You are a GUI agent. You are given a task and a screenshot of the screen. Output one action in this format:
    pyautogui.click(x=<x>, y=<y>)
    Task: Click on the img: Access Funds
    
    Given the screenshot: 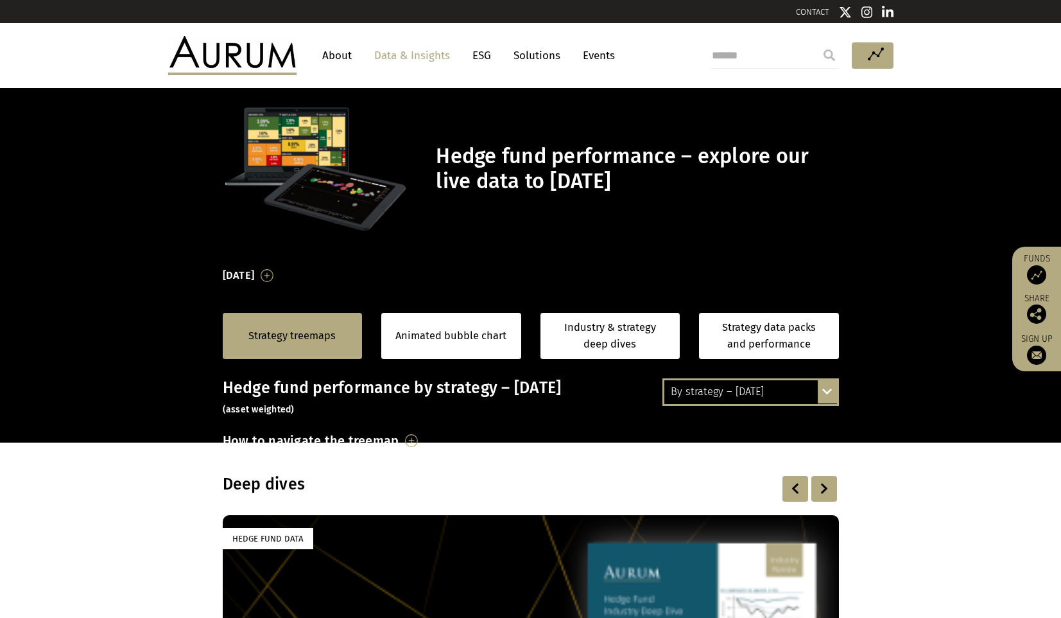 What is the action you would take?
    pyautogui.click(x=1037, y=275)
    